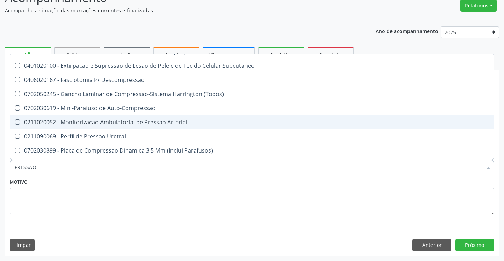  What do you see at coordinates (252, 94) in the screenshot?
I see `div: 0702050245 - Gancho Laminar de Compressao-Sistema Harrington (Todos)` at bounding box center [252, 94].